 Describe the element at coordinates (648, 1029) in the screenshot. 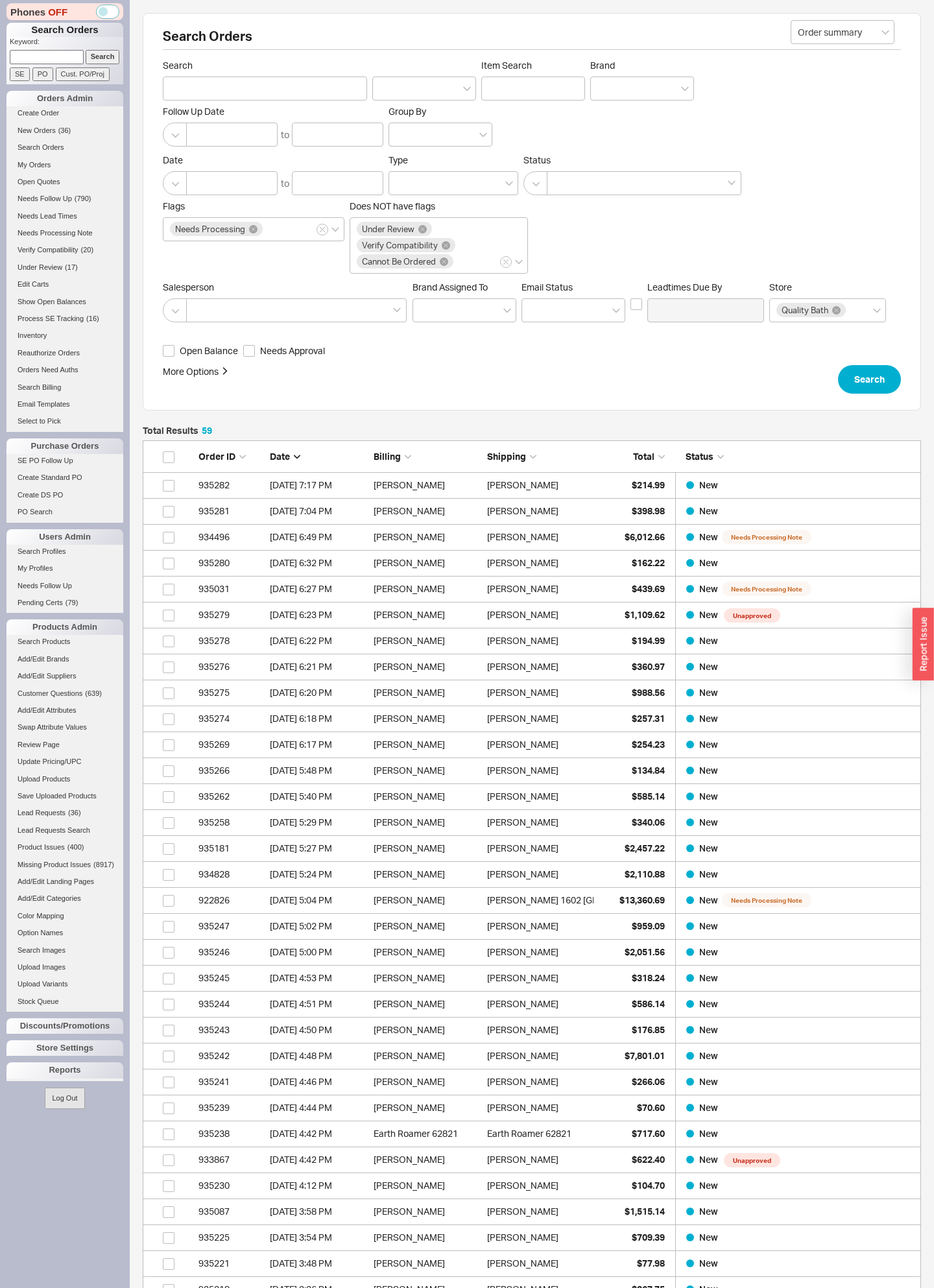

I see `span: $176.85` at that location.